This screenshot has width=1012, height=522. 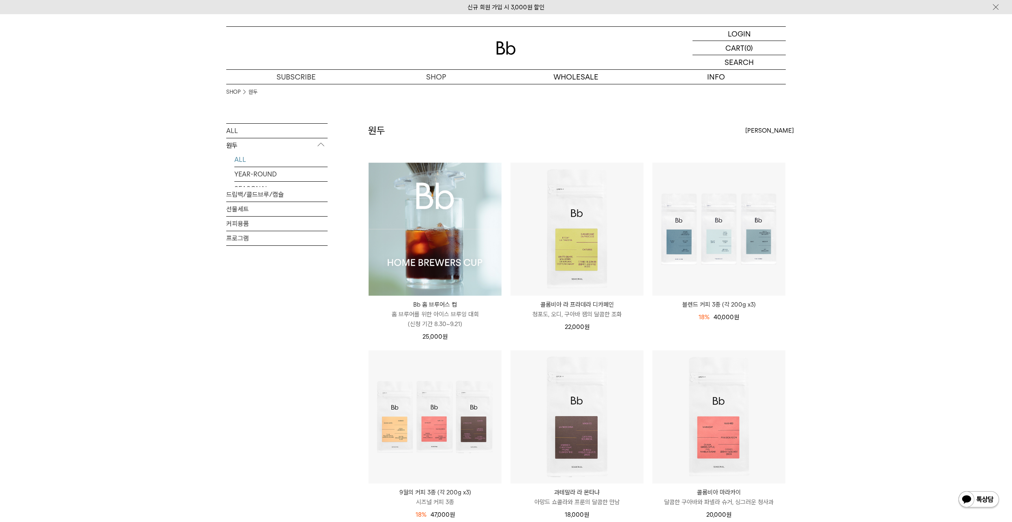 What do you see at coordinates (577, 327) in the screenshot?
I see `span: 22,000` at bounding box center [577, 327].